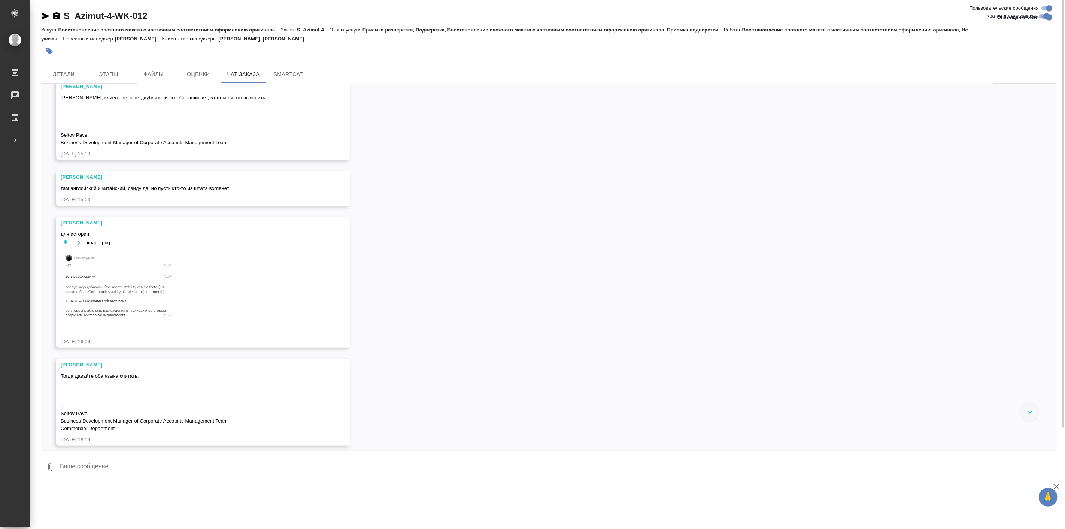  What do you see at coordinates (154, 74) in the screenshot?
I see `span: Файлы` at bounding box center [154, 74].